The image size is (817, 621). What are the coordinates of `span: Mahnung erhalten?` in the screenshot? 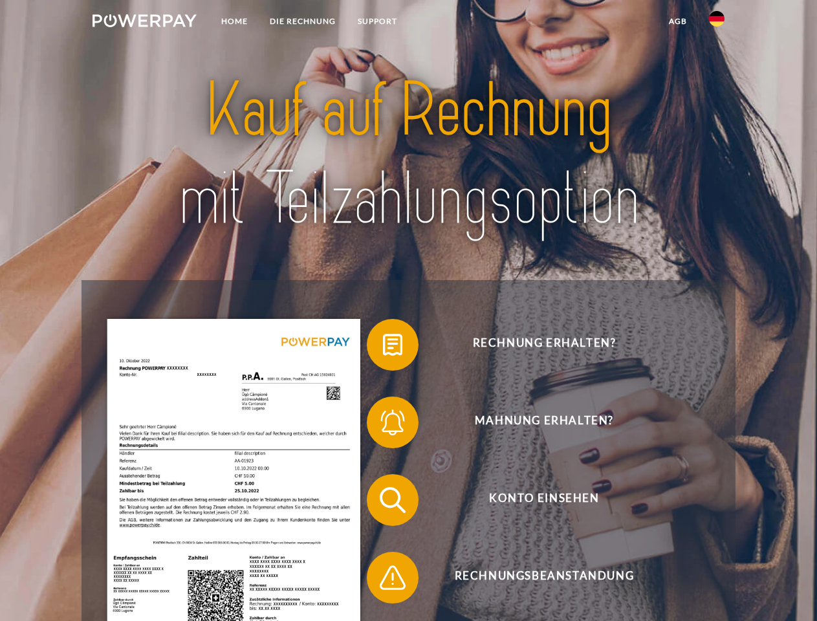 It's located at (544, 423).